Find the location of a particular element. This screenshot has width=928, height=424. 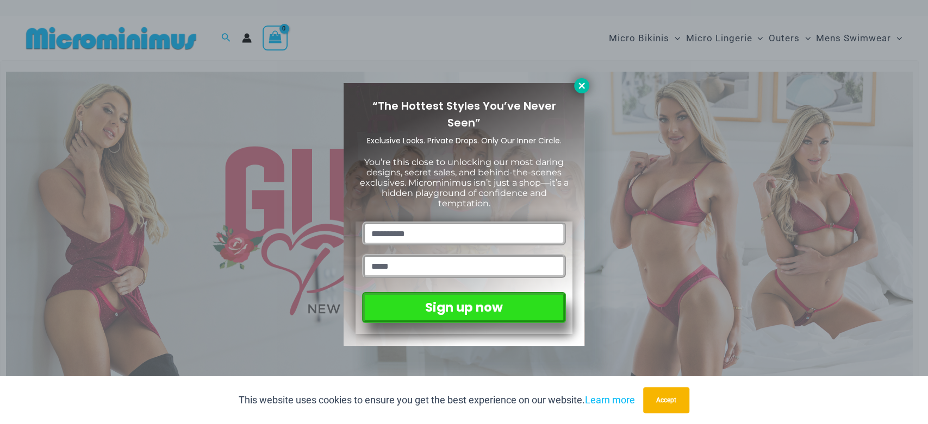

span: Exclusive Looks. Private Drops. Only Our Inner Circle. is located at coordinates (464, 141).